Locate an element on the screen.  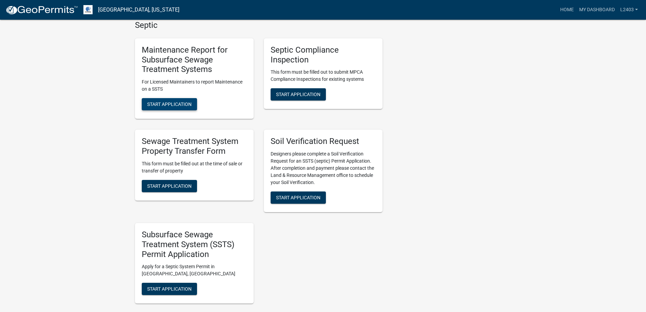
p: This form must be filled out to submit MPCA Compliance Inspections for existing systems is located at coordinates (323, 76).